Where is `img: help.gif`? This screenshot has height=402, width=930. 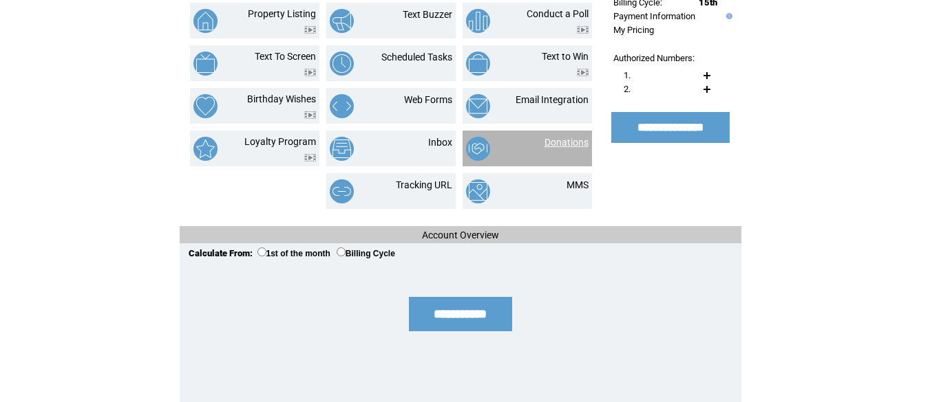 img: help.gif is located at coordinates (727, 16).